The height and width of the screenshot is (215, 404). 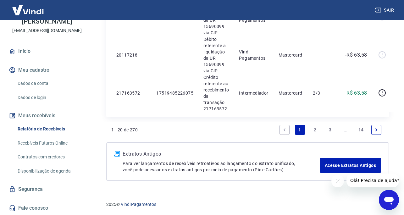 What do you see at coordinates (51, 143) in the screenshot?
I see `a: Recebíveis Futuros Online` at bounding box center [51, 143].